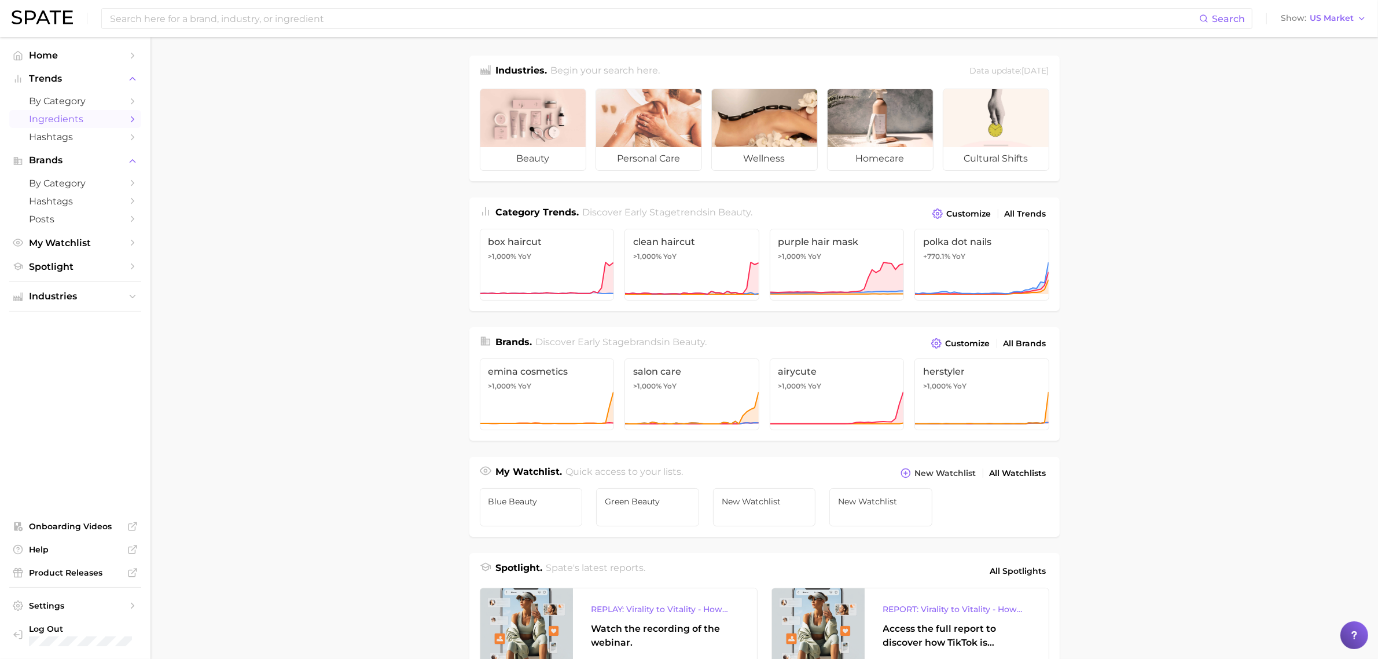 The image size is (1378, 659). What do you see at coordinates (957, 609) in the screenshot?
I see `div: REPORT: Virality to Vitality - How TikTok is Driving Wellness Discovery` at bounding box center [957, 609].